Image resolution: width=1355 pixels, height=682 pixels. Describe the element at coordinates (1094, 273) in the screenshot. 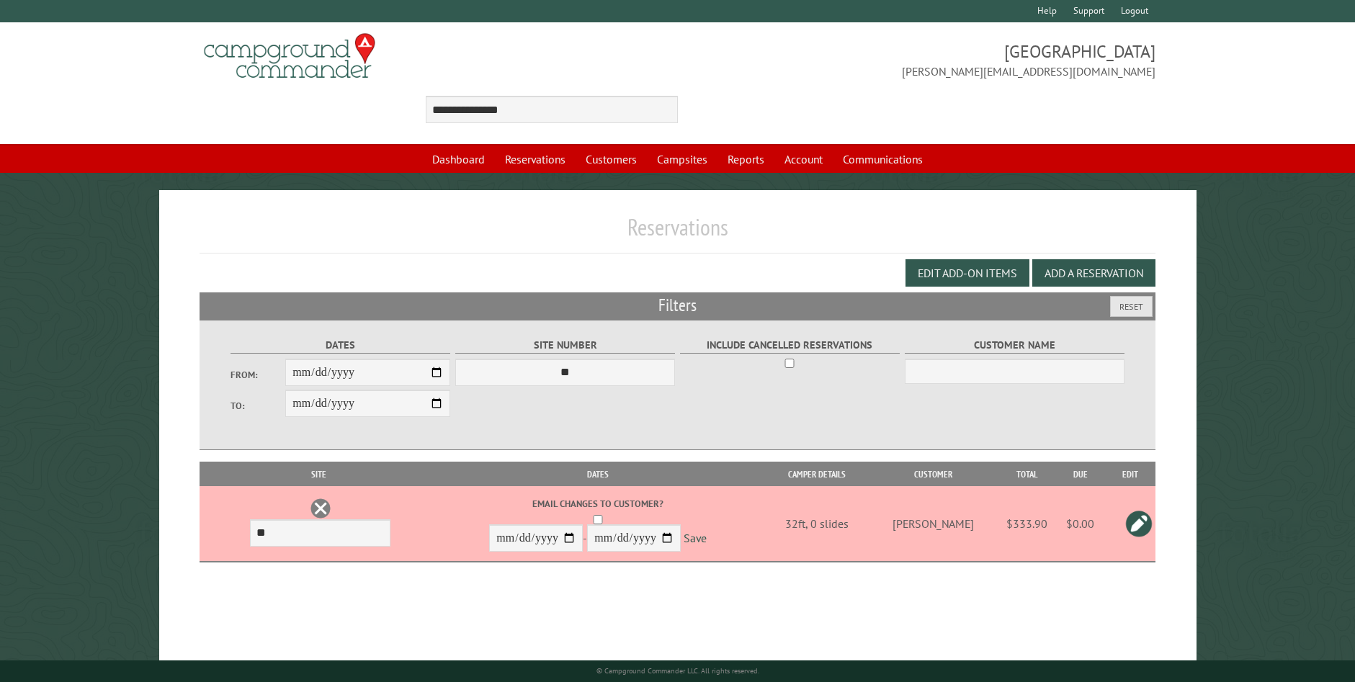

I see `button: Add a Reservation` at that location.